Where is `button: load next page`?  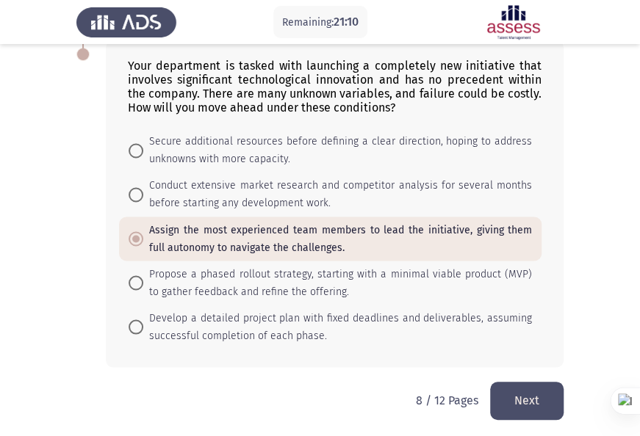
button: load next page is located at coordinates (527, 400).